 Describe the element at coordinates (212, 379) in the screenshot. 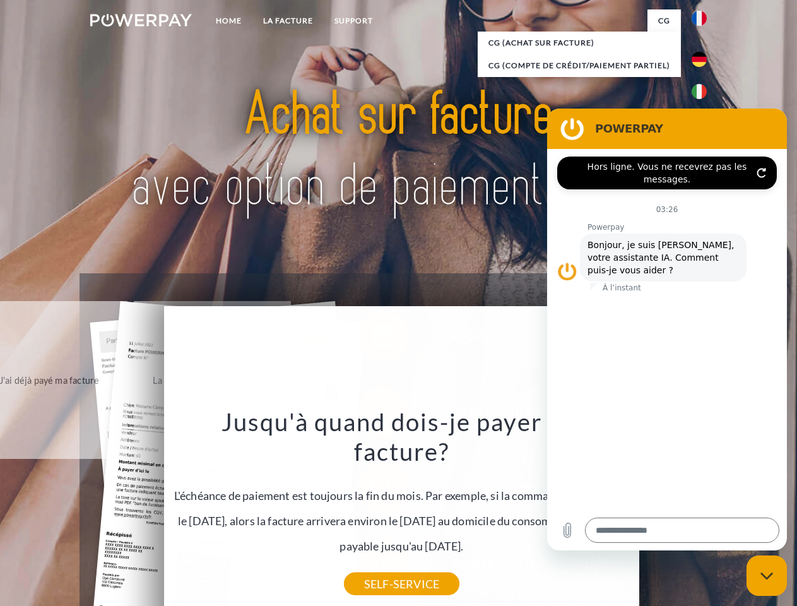

I see `div: La commande a été renvoyée` at that location.